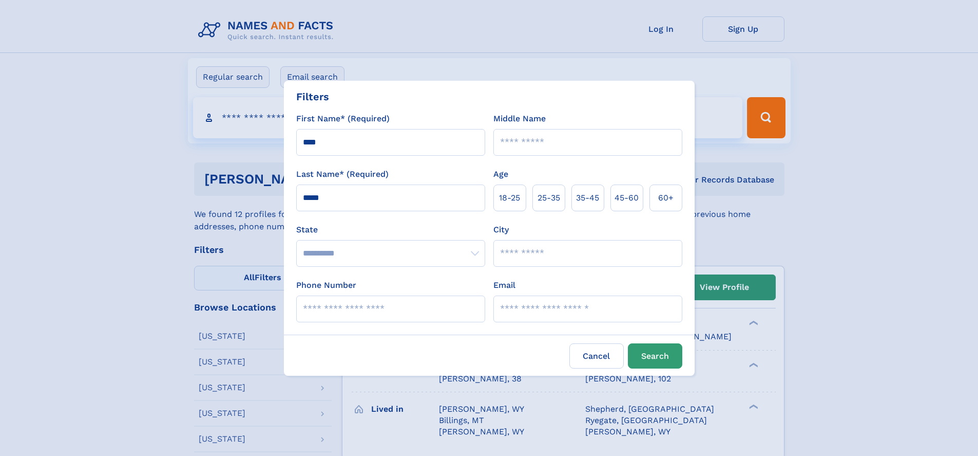  I want to click on label: Last Name* (Required), so click(343, 174).